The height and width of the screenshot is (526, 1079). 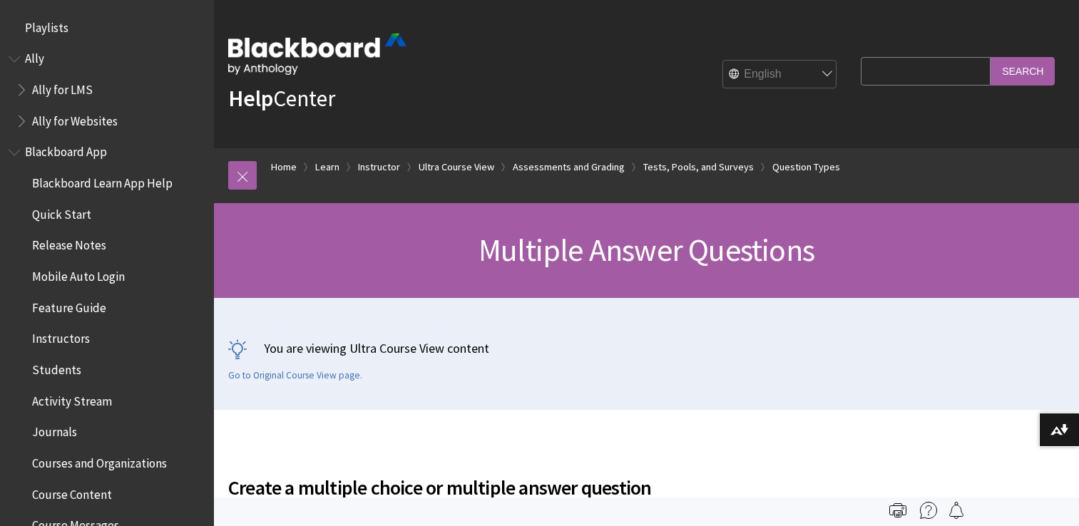 What do you see at coordinates (456, 167) in the screenshot?
I see `a: Ultra Course View` at bounding box center [456, 167].